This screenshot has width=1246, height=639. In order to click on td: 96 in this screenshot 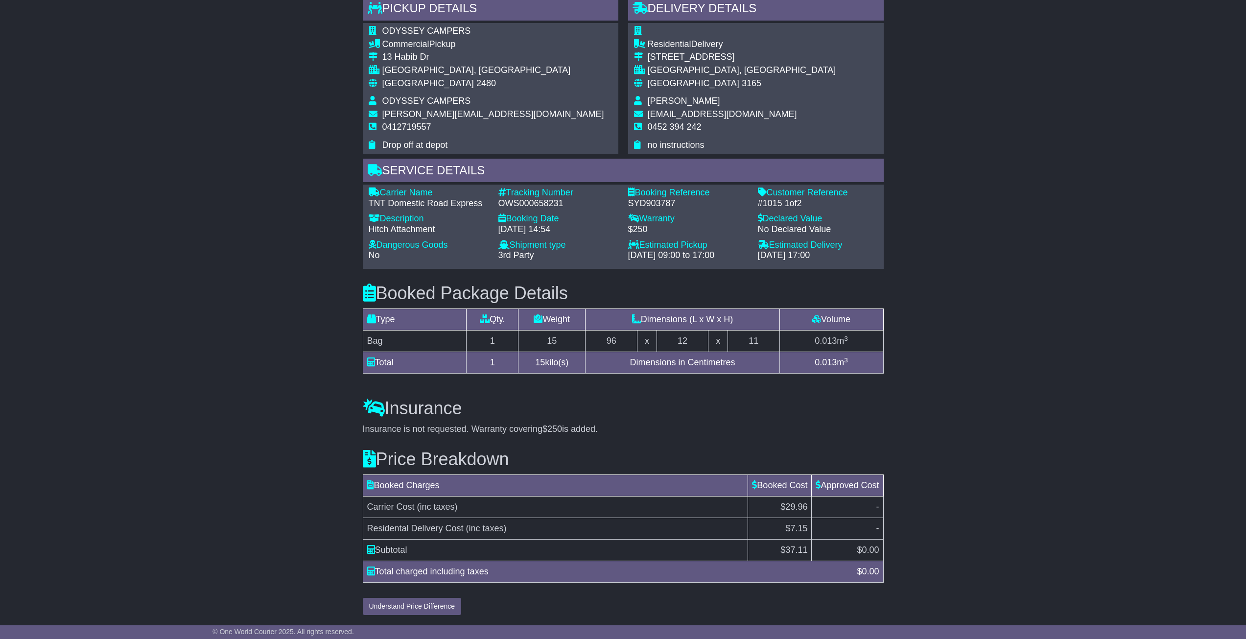, I will do `click(612, 341)`.